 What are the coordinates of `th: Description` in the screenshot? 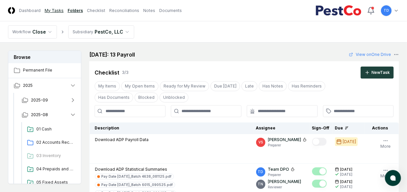 It's located at (171, 128).